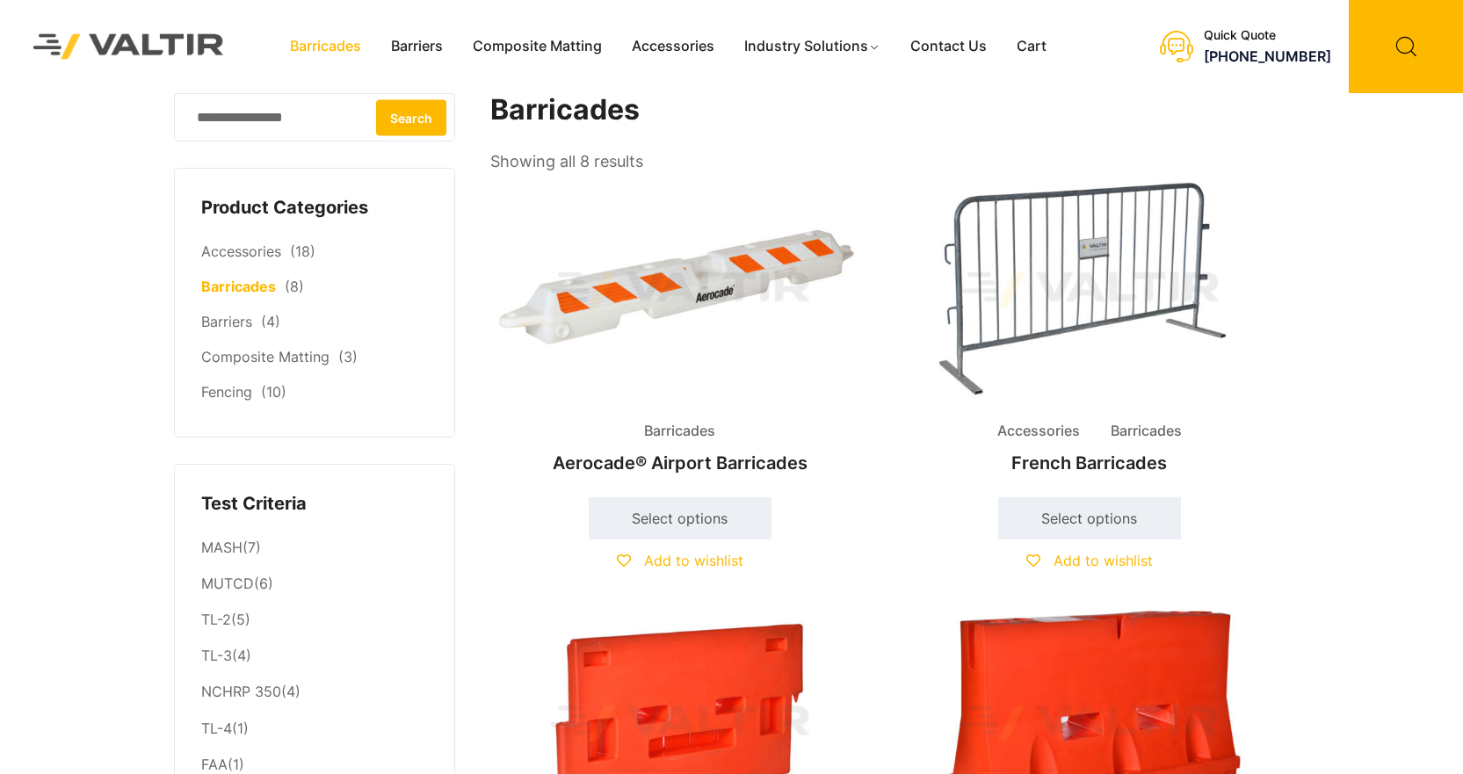 The width and height of the screenshot is (1463, 774). I want to click on li: (6), so click(315, 584).